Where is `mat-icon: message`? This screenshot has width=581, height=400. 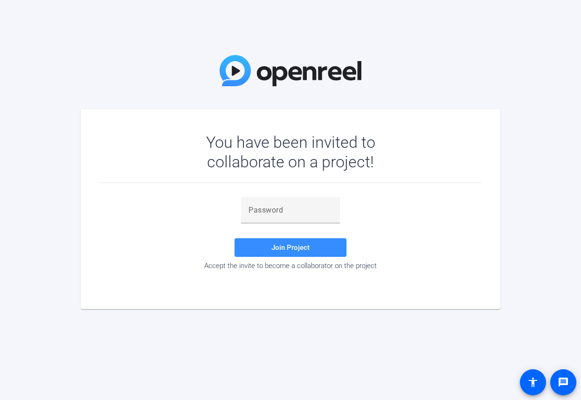 mat-icon: message is located at coordinates (564, 383).